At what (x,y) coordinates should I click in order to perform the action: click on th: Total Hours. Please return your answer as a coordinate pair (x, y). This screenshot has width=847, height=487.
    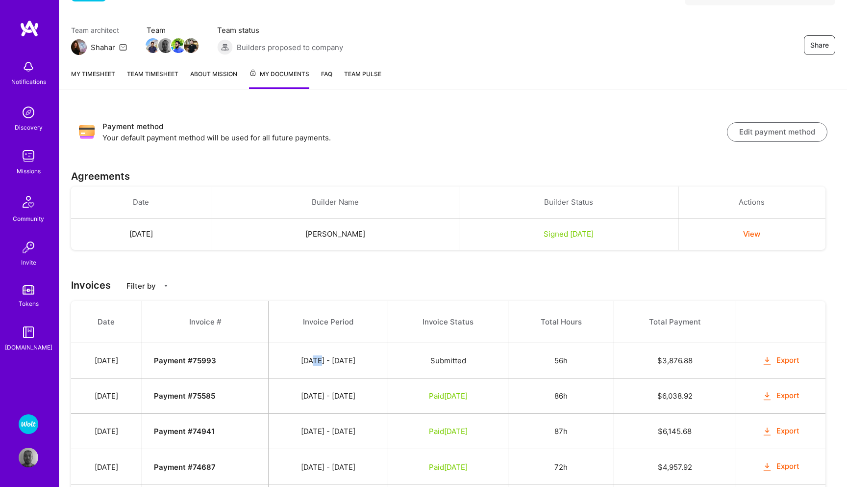
    Looking at the image, I should click on (562, 322).